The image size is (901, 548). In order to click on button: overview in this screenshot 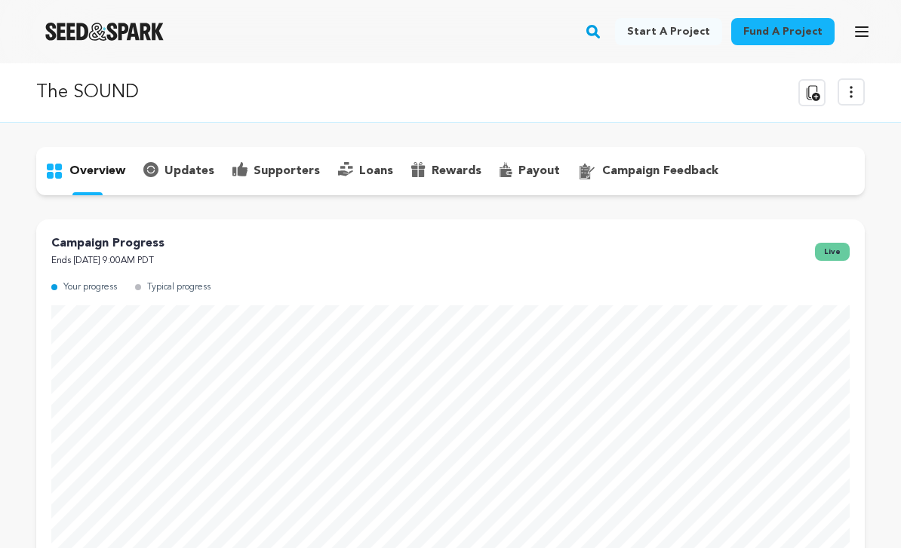, I will do `click(85, 171)`.